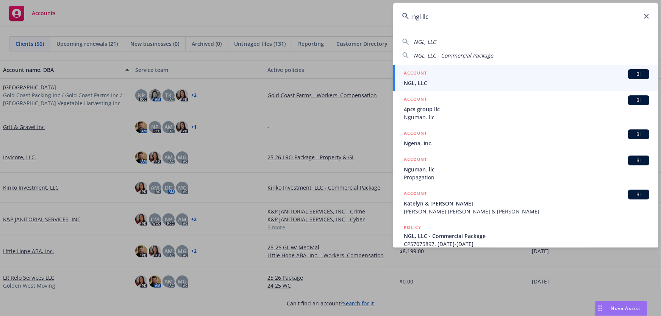 The height and width of the screenshot is (316, 661). I want to click on span: Ngena, Inc., so click(526, 143).